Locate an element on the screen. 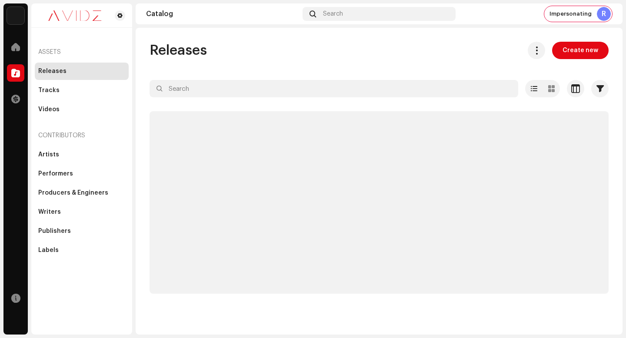 This screenshot has height=338, width=626. span: Search is located at coordinates (333, 14).